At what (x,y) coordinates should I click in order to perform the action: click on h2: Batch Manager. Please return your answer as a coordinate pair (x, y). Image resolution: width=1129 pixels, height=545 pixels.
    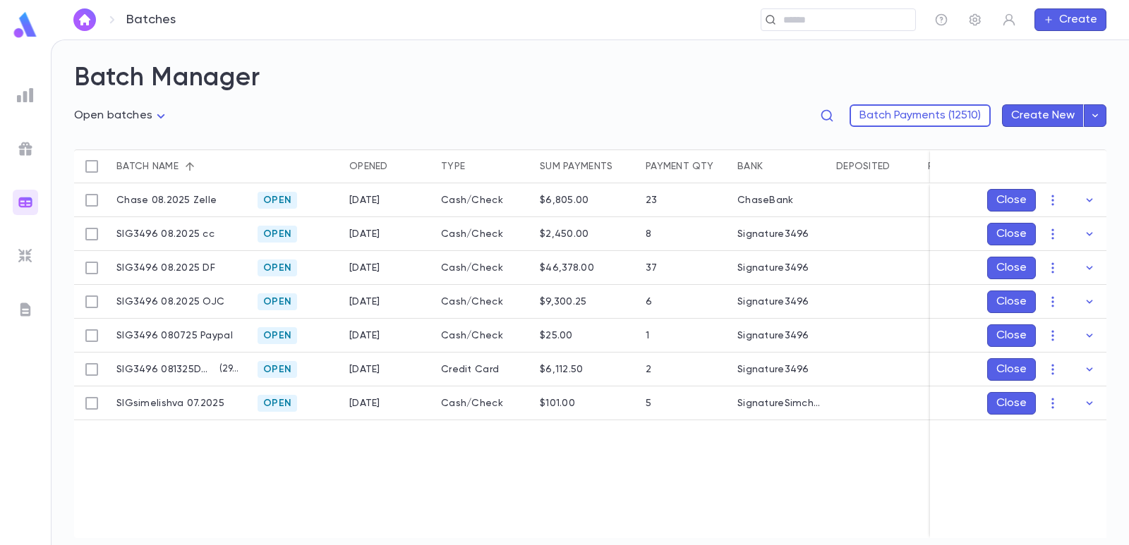
    Looking at the image, I should click on (590, 78).